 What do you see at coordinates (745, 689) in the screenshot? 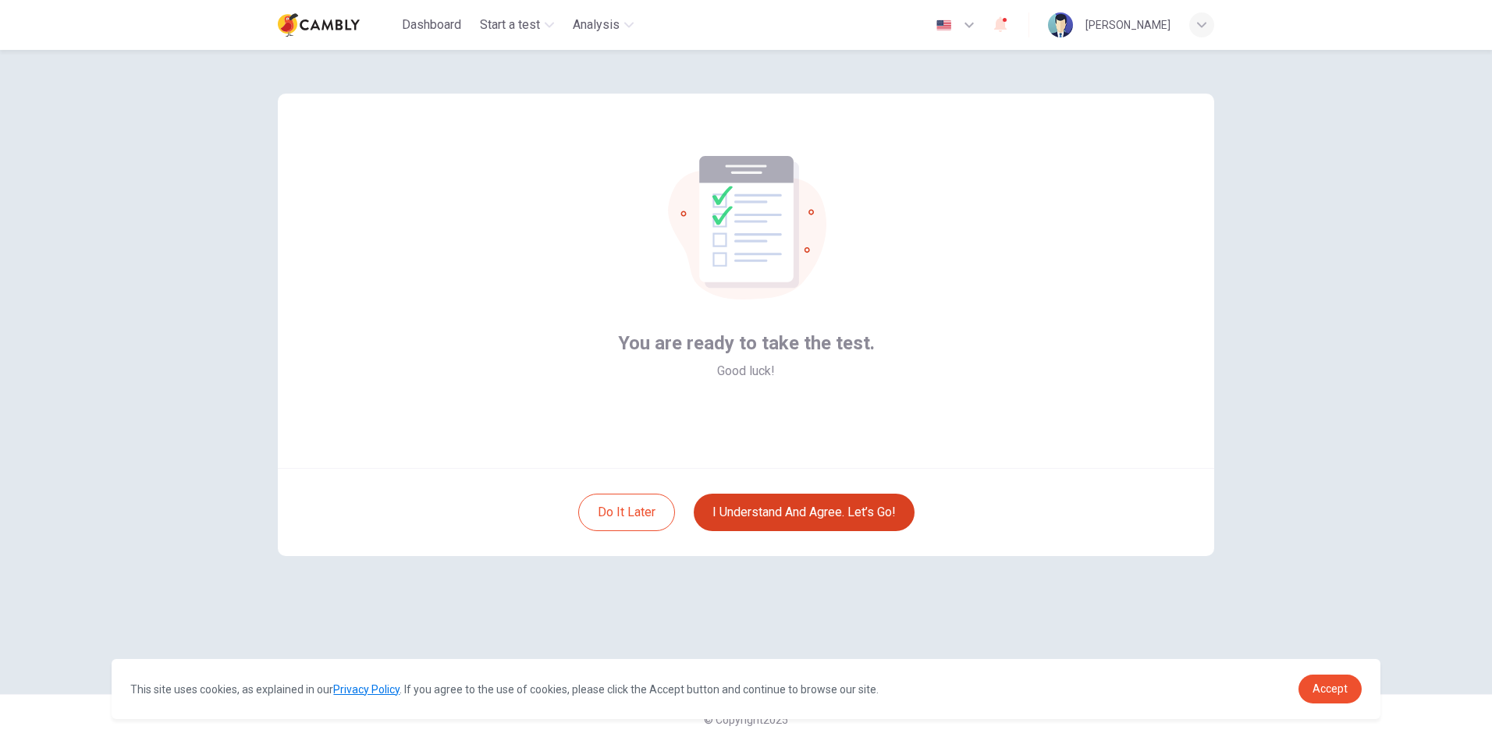
I see `div: cookieconsent` at bounding box center [745, 689].